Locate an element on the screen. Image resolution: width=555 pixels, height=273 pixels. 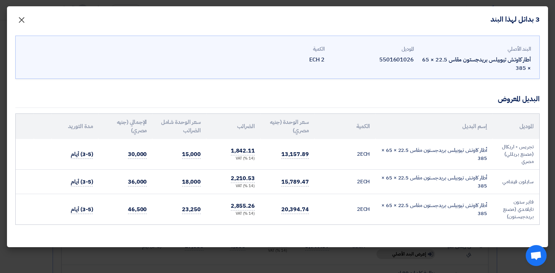
th: الإجمالي (جنيه مصري) is located at coordinates (125, 126).